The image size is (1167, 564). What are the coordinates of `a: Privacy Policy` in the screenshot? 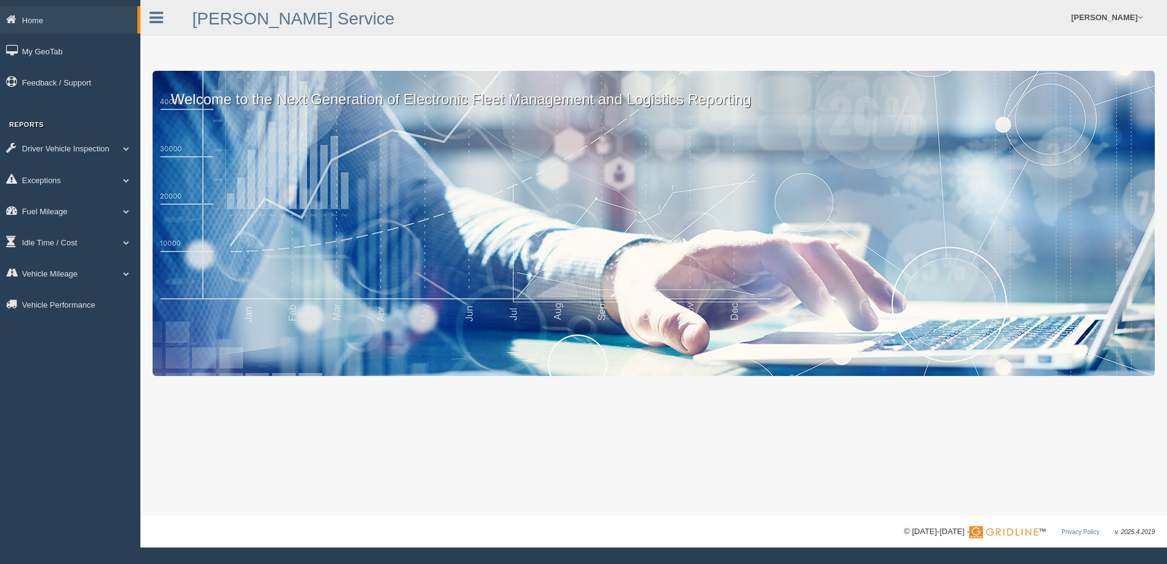 It's located at (1080, 531).